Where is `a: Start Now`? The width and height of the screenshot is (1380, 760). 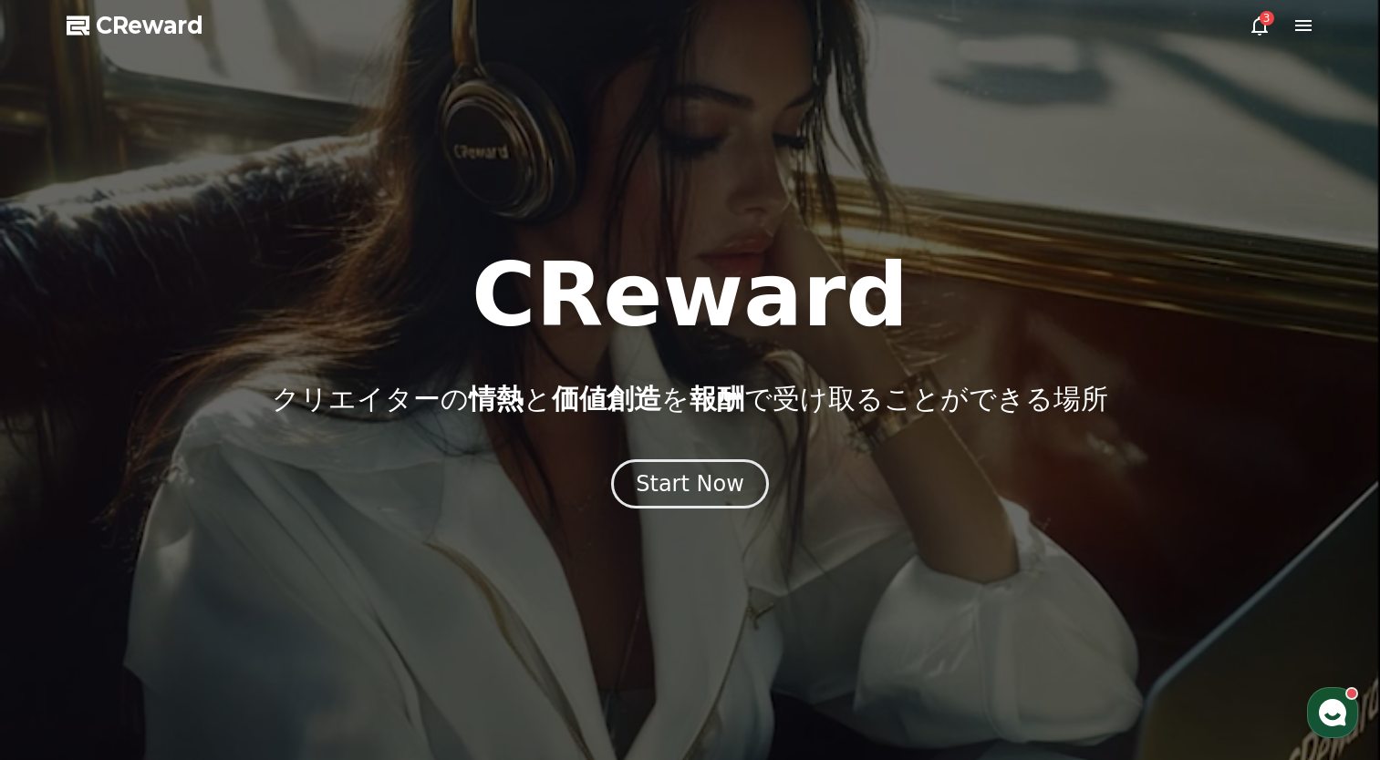
a: Start Now is located at coordinates (689, 486).